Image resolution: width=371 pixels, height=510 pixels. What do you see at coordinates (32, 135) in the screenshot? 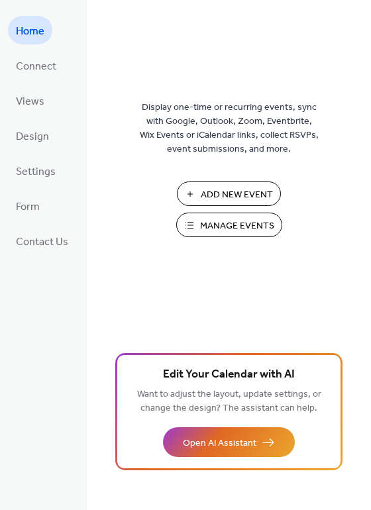
I see `a: Design` at bounding box center [32, 135].